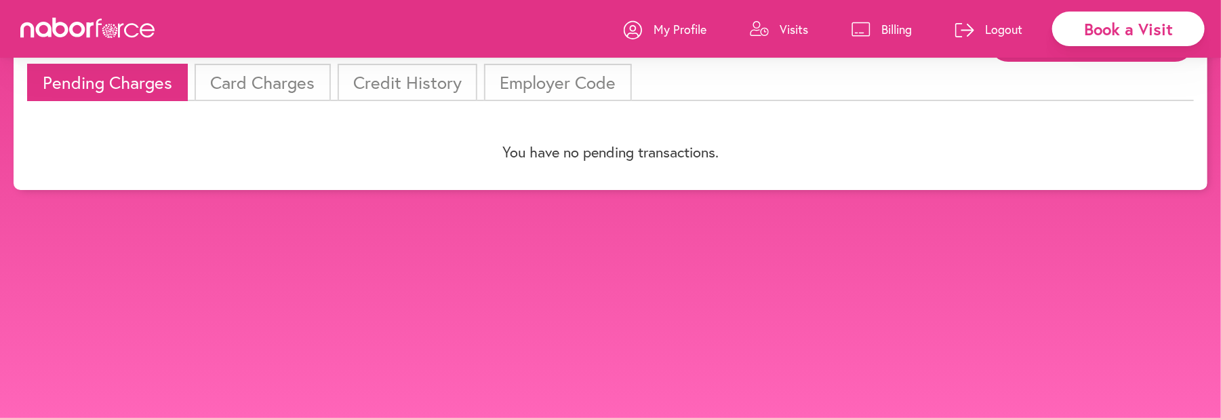 This screenshot has height=418, width=1221. Describe the element at coordinates (794, 29) in the screenshot. I see `p: Visits` at that location.